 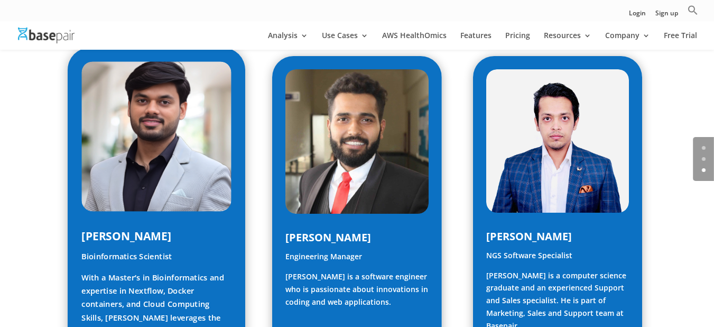 I want to click on a: Search Icon Link, so click(x=693, y=13).